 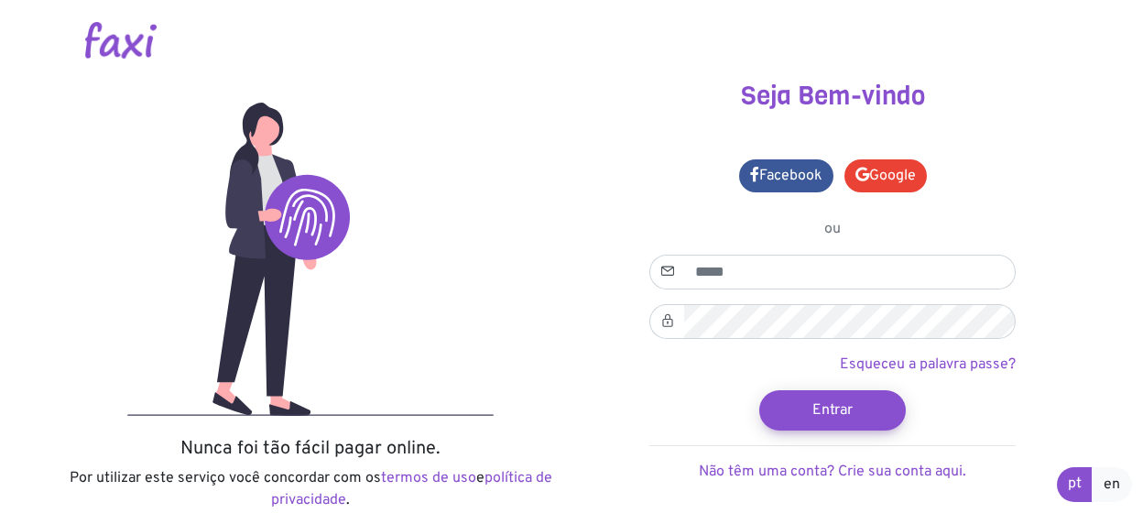 What do you see at coordinates (1075, 485) in the screenshot?
I see `a: pt` at bounding box center [1075, 485].